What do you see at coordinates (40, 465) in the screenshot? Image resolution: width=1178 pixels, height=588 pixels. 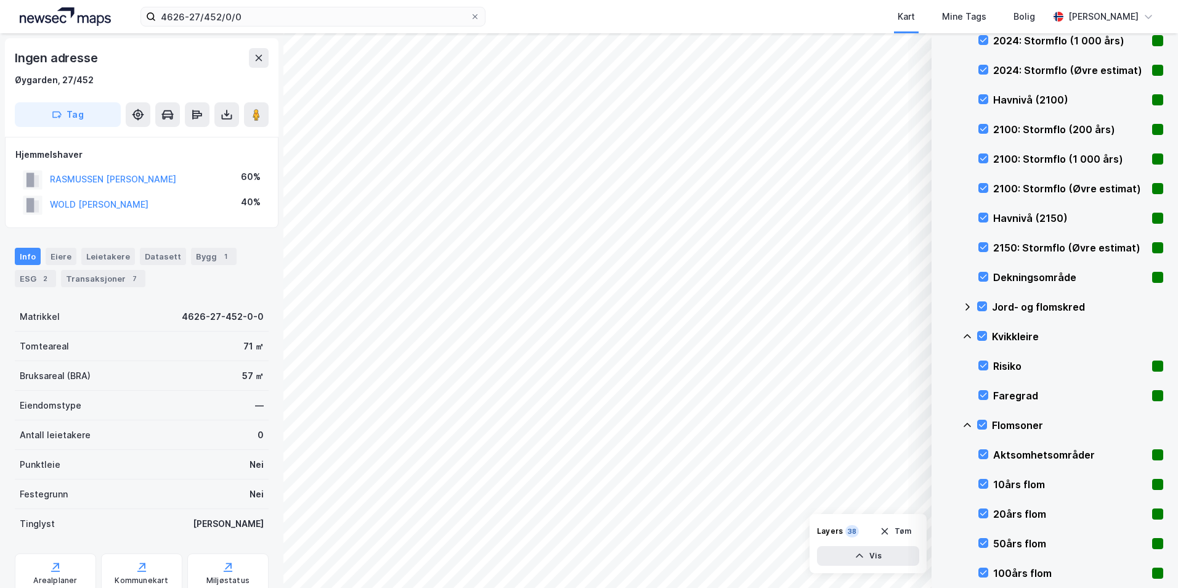 I see `div: Punktleie` at bounding box center [40, 465].